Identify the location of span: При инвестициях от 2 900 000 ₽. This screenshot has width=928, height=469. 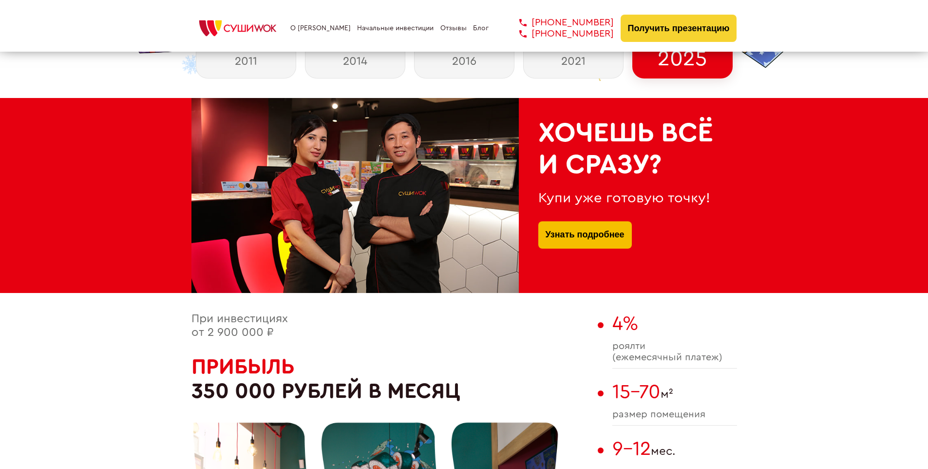
(240, 325).